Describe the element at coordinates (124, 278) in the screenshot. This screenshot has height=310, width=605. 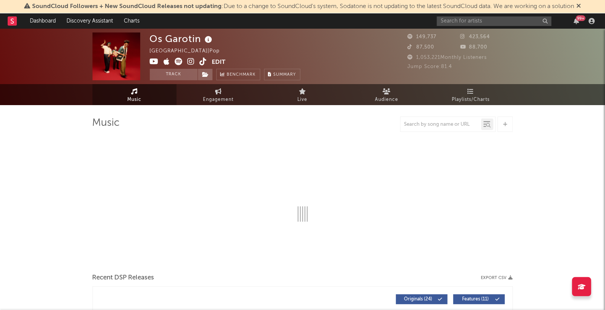
I see `span: Recent DSP Releases` at that location.